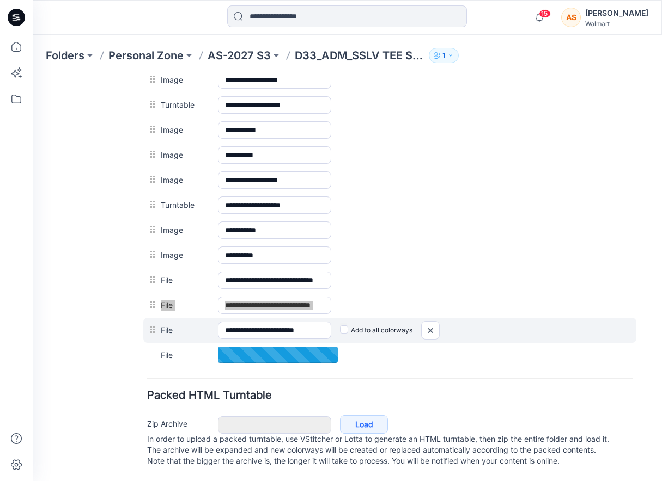 This screenshot has height=481, width=662. I want to click on label: Zip Archive, so click(144, 347).